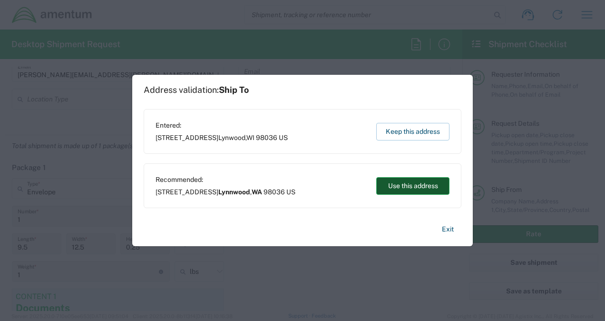 Image resolution: width=605 pixels, height=321 pixels. What do you see at coordinates (196, 90) in the screenshot?
I see `h1: Address validation:` at bounding box center [196, 90].